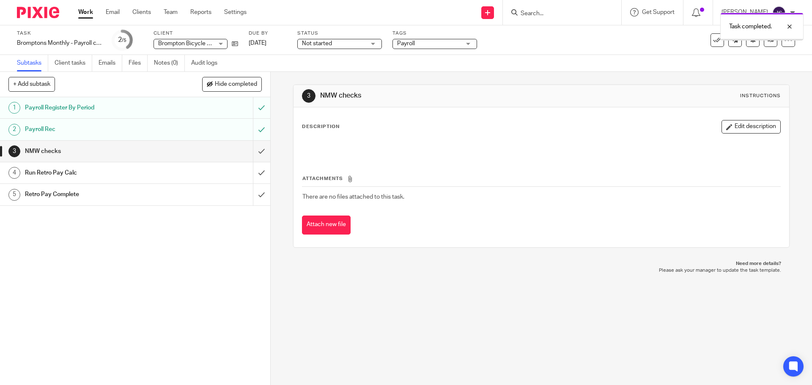  I want to click on div: 5, so click(14, 195).